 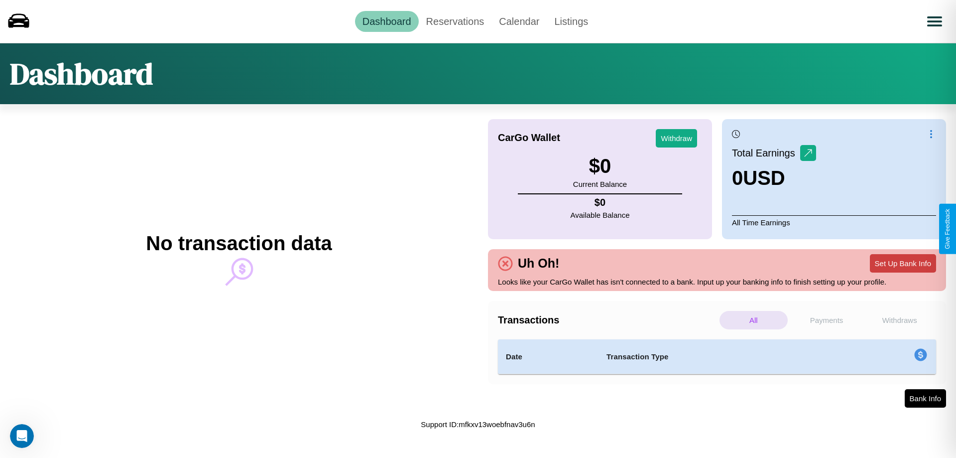 I want to click on h2: No transaction data, so click(x=239, y=243).